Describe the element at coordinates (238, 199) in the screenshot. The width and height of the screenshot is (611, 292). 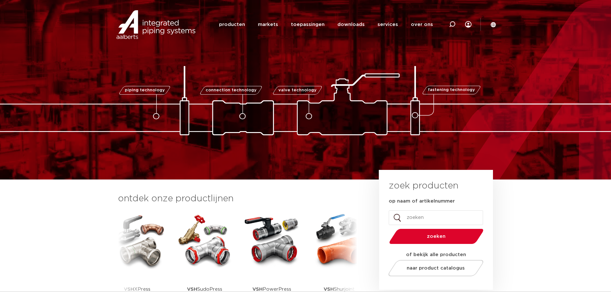
I see `h3: ontdek onze productlijnen` at that location.